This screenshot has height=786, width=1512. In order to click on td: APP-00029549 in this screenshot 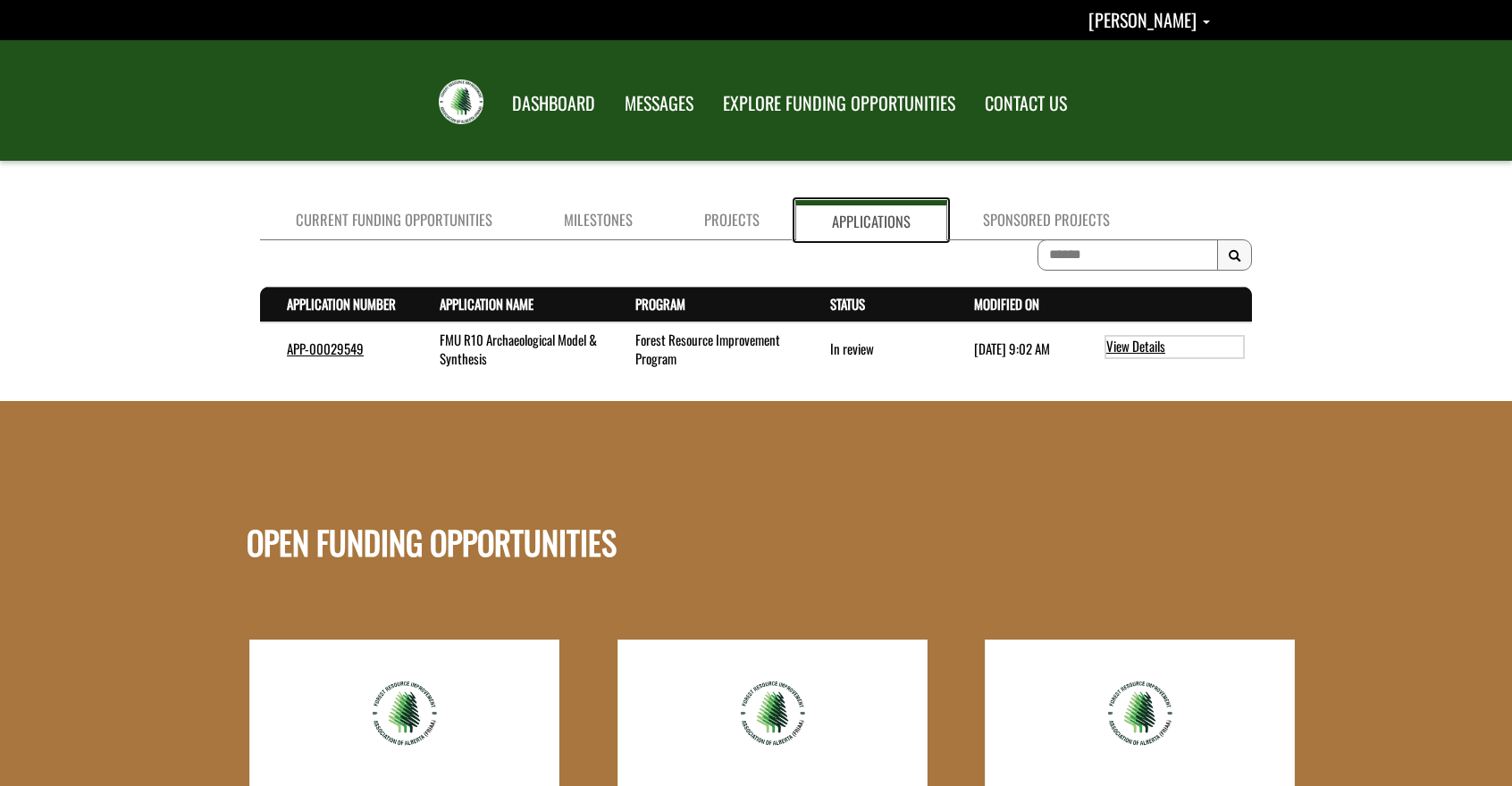, I will do `click(336, 349)`.